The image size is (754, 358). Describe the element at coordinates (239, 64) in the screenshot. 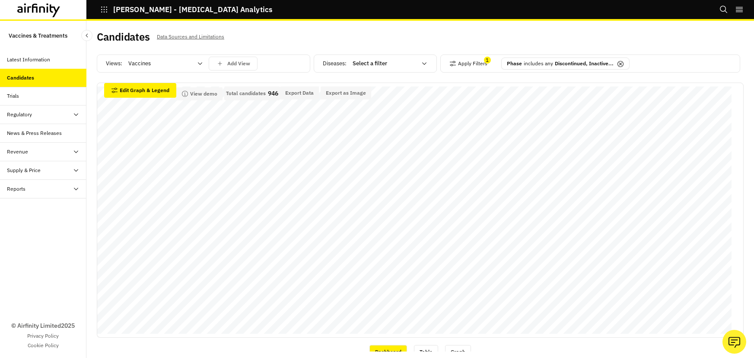

I see `p: Add View` at that location.